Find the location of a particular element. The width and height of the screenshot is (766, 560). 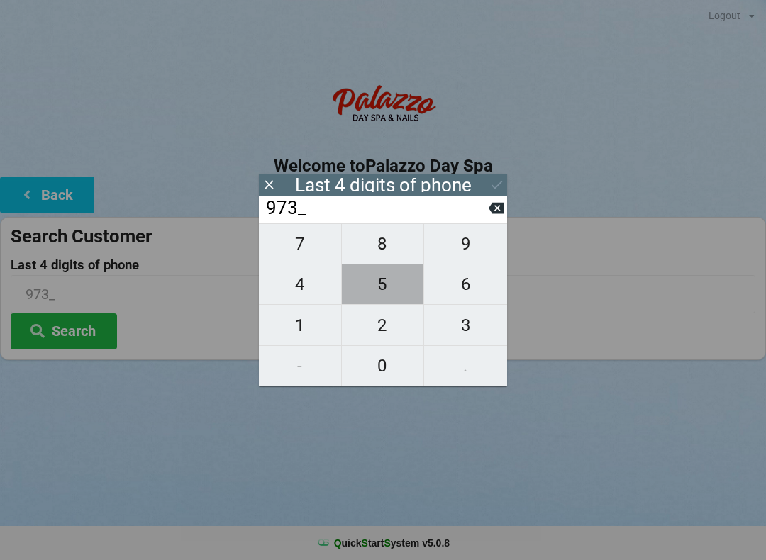

button: 5 is located at coordinates (383, 284).